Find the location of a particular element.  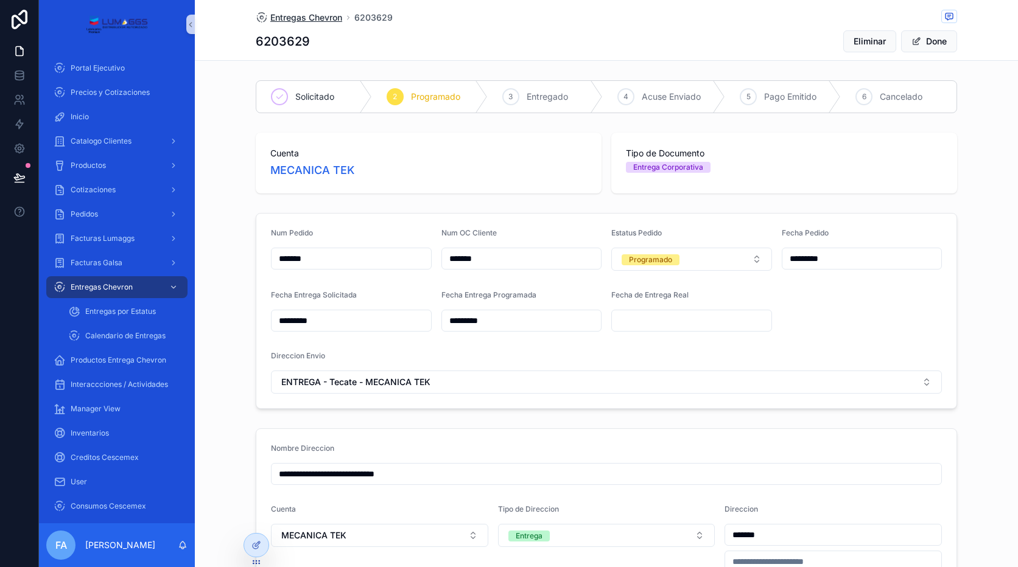

span: Fecha Pedido is located at coordinates (805, 233).